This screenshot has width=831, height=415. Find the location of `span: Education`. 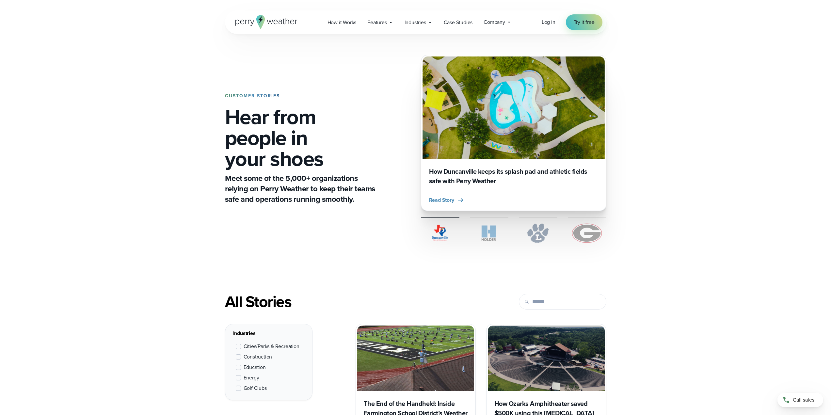

span: Education is located at coordinates (255, 367).